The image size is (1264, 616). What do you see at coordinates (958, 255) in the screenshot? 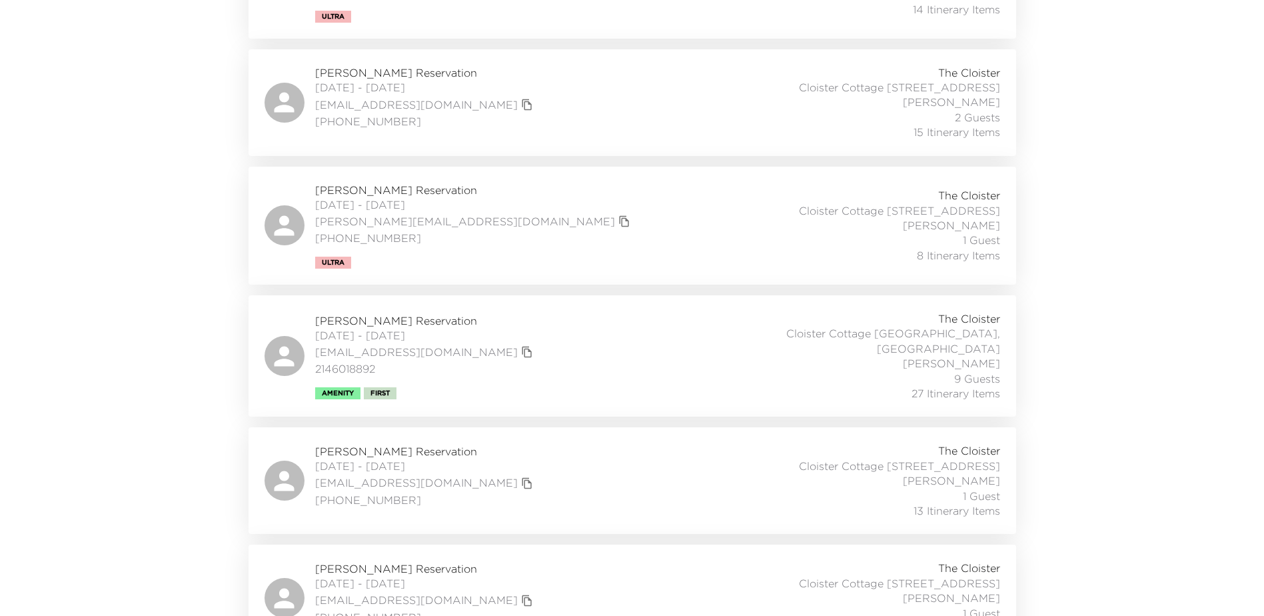
I see `span: 8 Itinerary Items` at bounding box center [958, 255].